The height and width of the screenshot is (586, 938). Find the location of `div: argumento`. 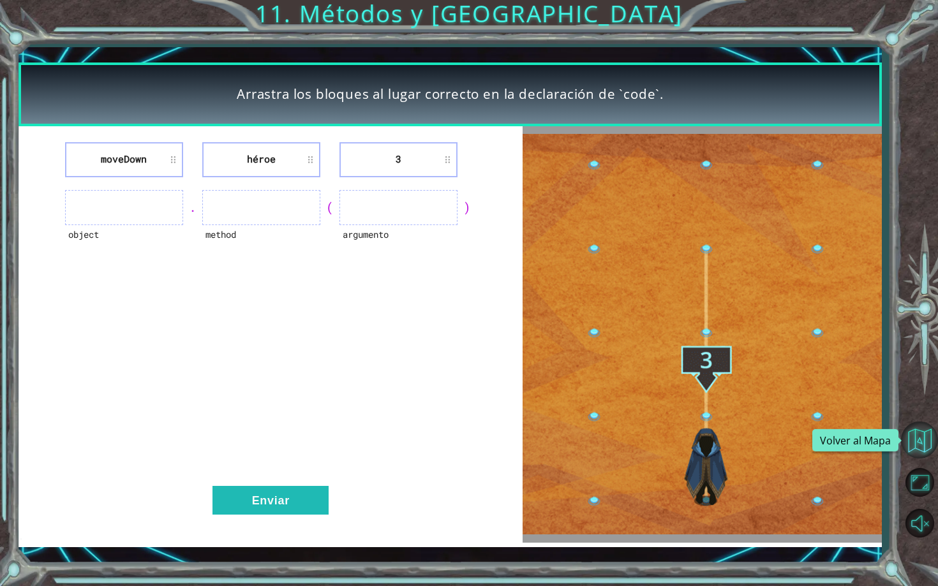

div: argumento is located at coordinates (398, 242).